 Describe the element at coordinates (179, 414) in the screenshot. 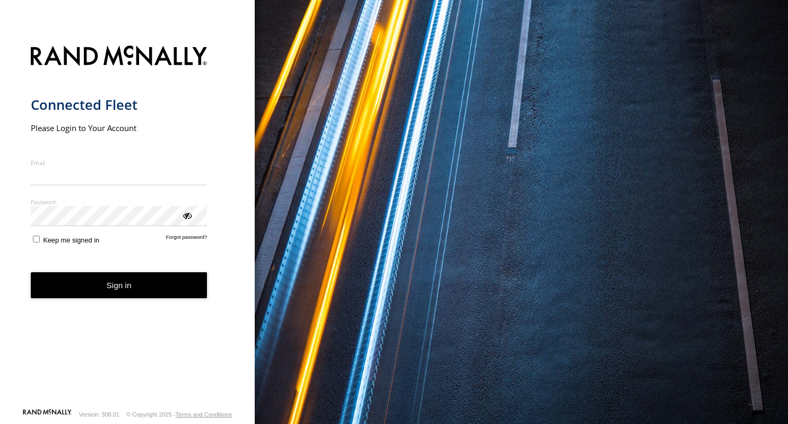

I see `div: © Copyright 2025 -` at that location.